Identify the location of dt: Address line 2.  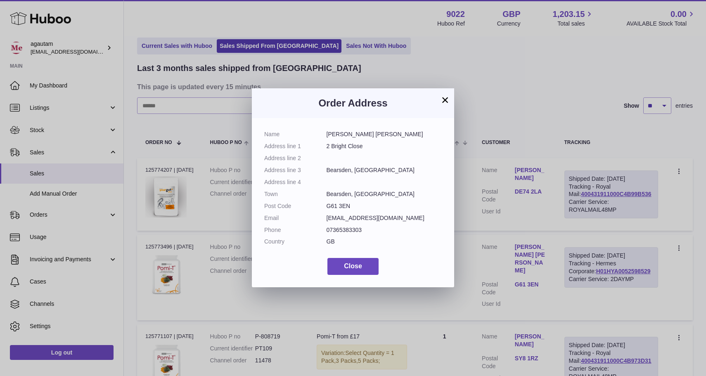
(295, 158).